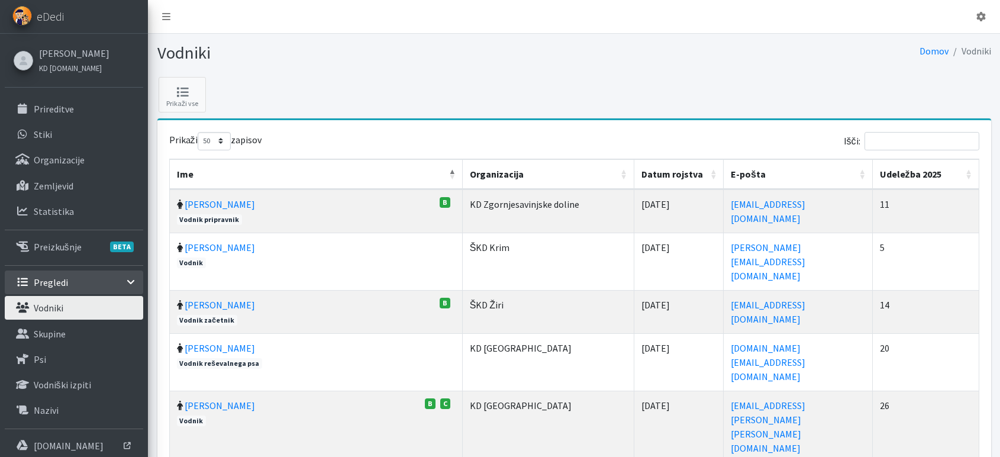 The height and width of the screenshot is (457, 1000). What do you see at coordinates (74, 134) in the screenshot?
I see `a: Stiki` at bounding box center [74, 134].